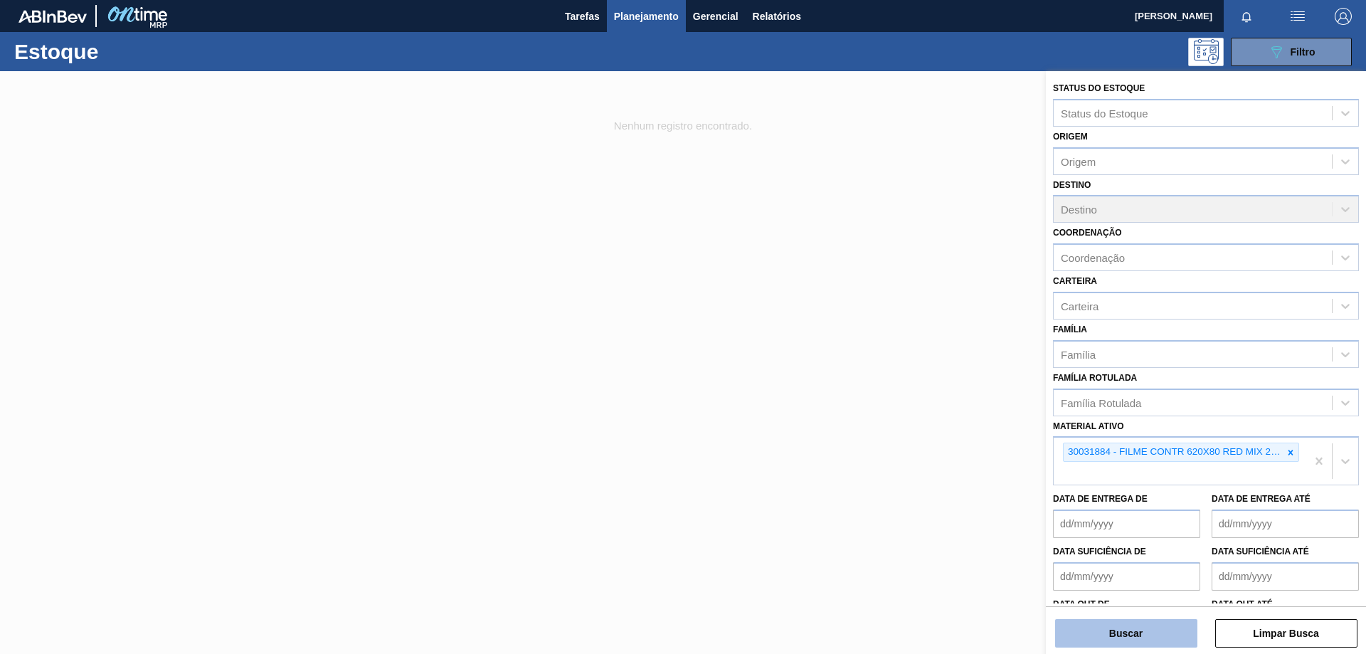 The image size is (1366, 654). I want to click on label: Data suficiência de, so click(1099, 551).